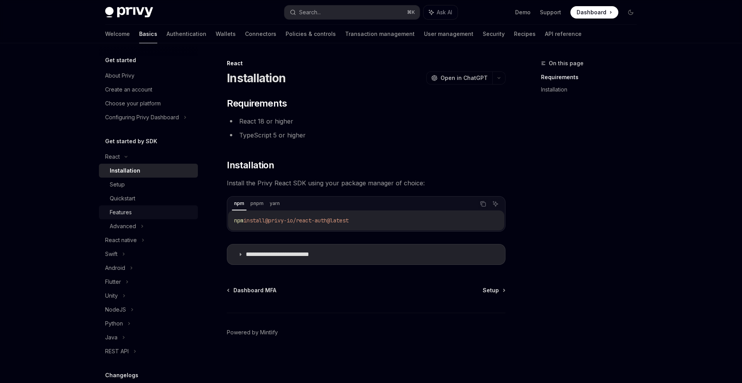 This screenshot has width=742, height=383. Describe the element at coordinates (117, 185) in the screenshot. I see `div: Setup` at that location.